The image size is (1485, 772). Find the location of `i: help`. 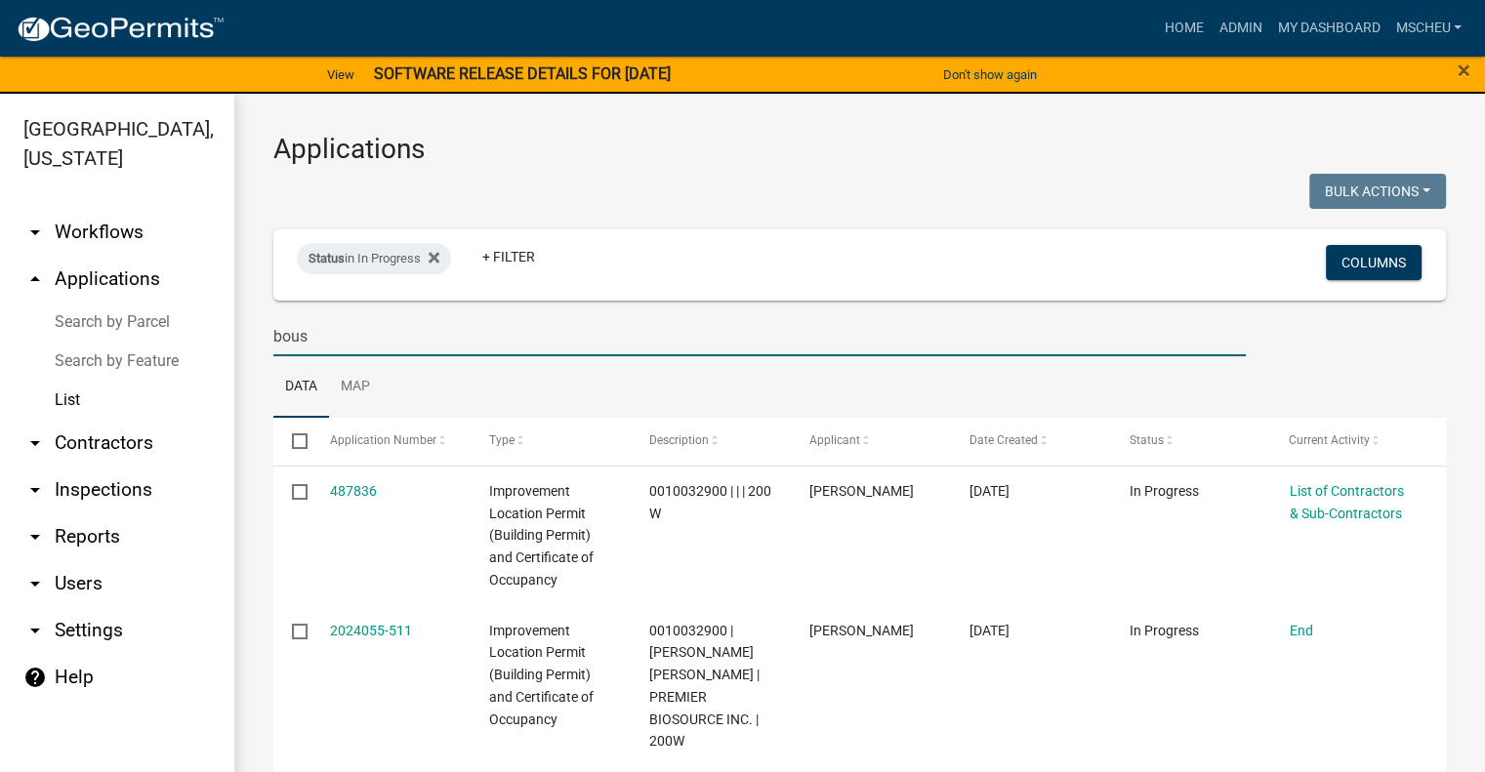

i: help is located at coordinates (35, 678).